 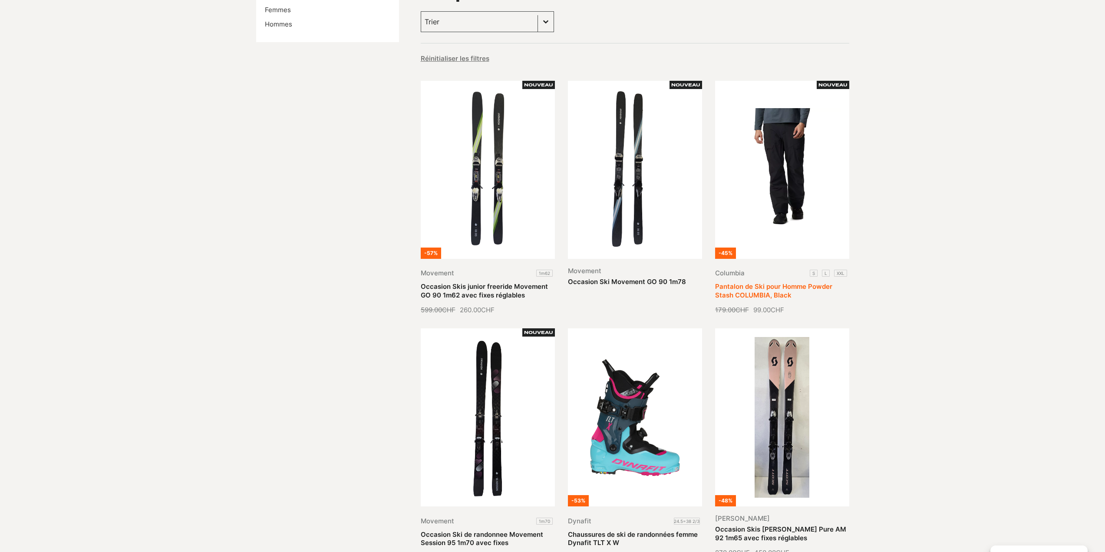 I want to click on a: Occasion Ski Movement GO 90 1m78, so click(x=627, y=281).